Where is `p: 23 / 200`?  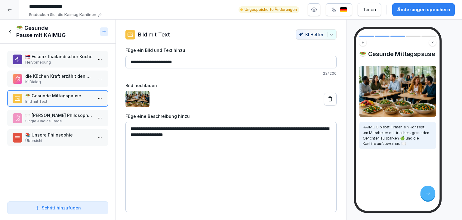 p: 23 / 200 is located at coordinates (231, 73).